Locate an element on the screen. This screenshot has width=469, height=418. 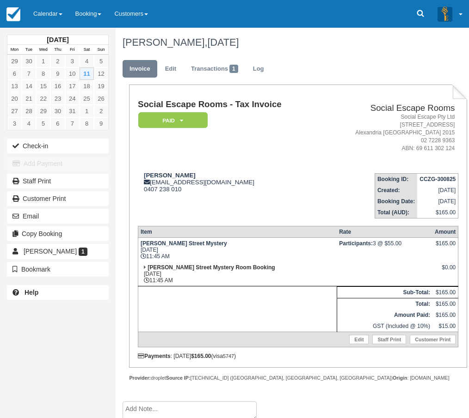
strong: Payments is located at coordinates (154, 356).